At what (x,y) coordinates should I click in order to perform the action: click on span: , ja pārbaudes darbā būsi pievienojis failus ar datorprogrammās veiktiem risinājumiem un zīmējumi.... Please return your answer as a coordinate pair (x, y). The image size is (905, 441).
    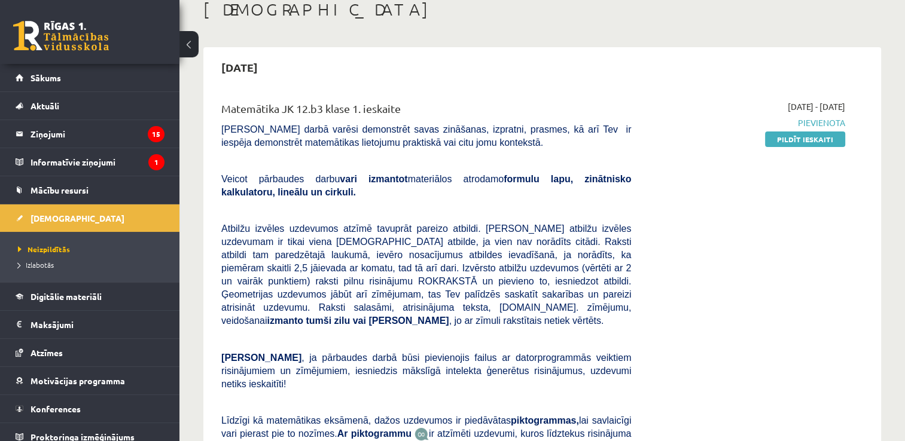
    Looking at the image, I should click on (426, 371).